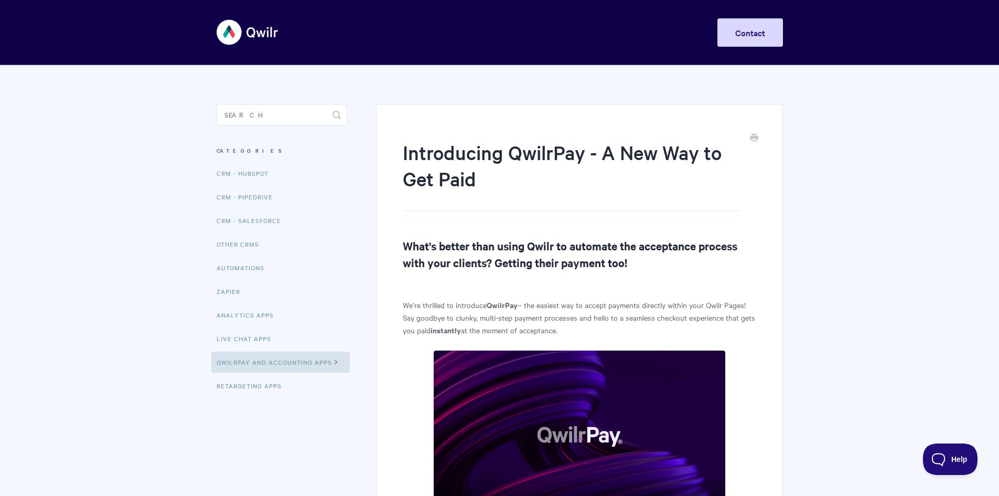  I want to click on p: We’re thrilled to introduce – the easiest way to accept payments directly within your Qwilr Pages..., so click(579, 317).